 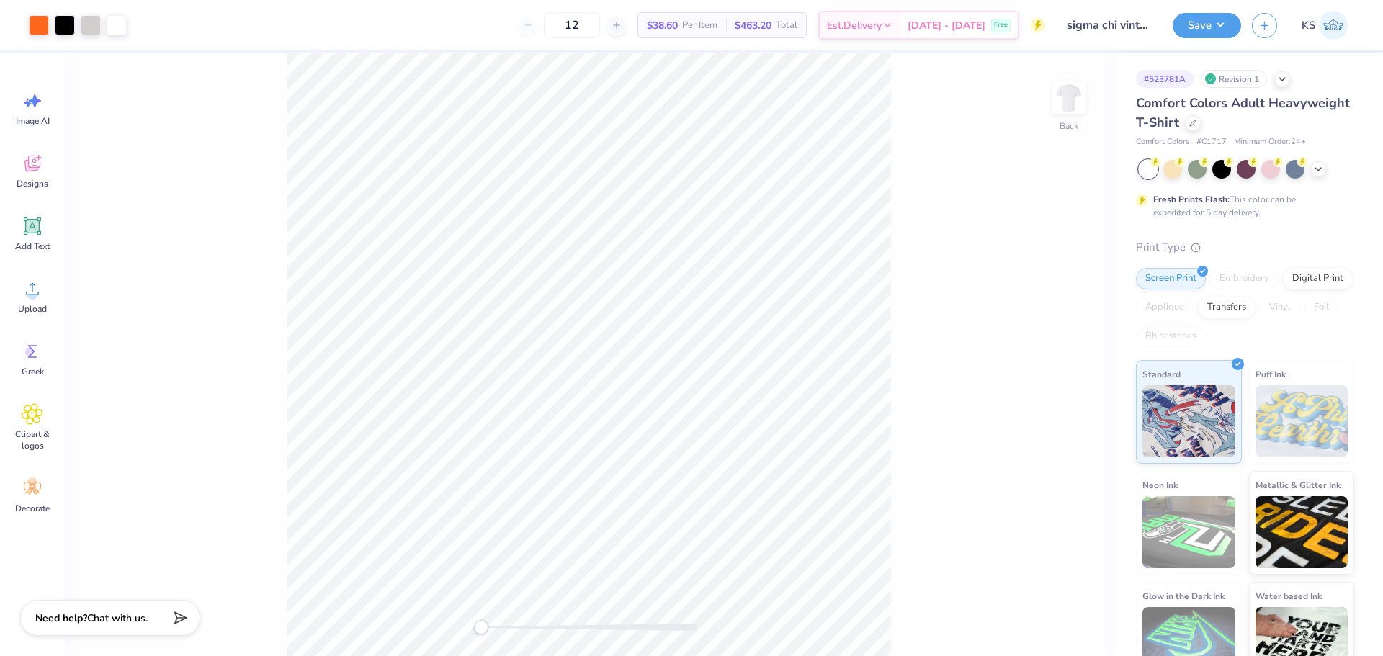 I want to click on div: Screen Print, so click(x=1170, y=279).